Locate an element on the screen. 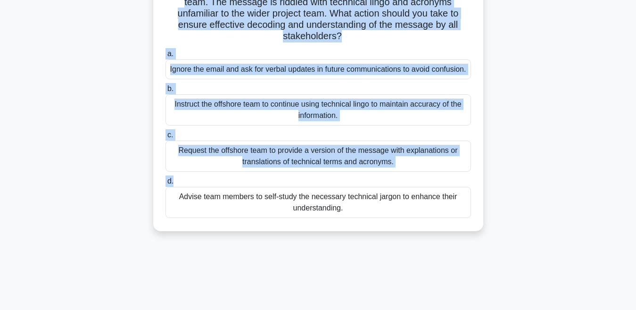 Image resolution: width=636 pixels, height=310 pixels. span: b. is located at coordinates (170, 88).